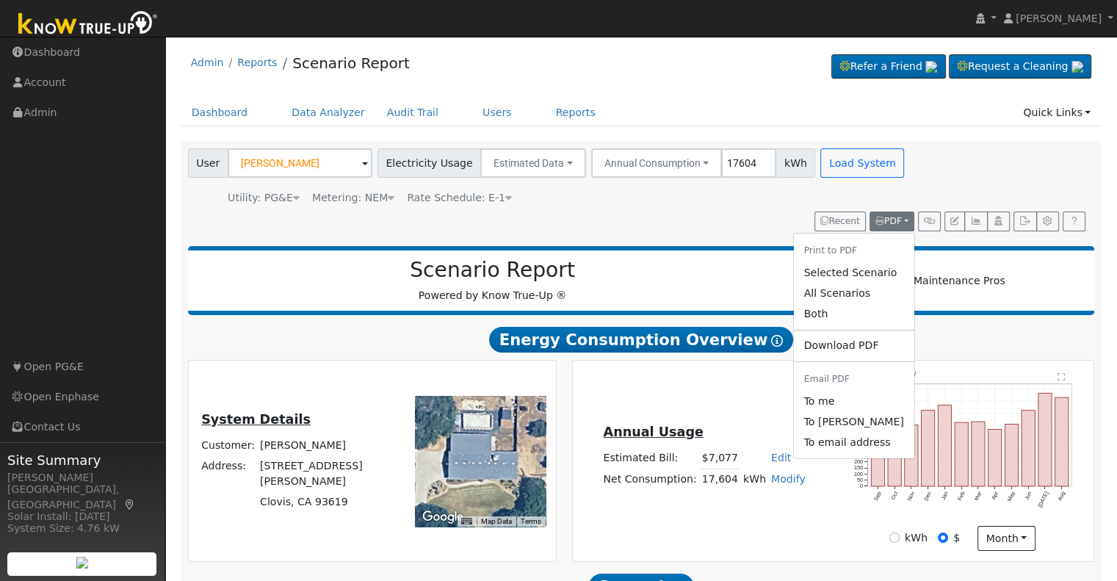 The height and width of the screenshot is (581, 1117). Describe the element at coordinates (962, 496) in the screenshot. I see `text: Feb` at that location.